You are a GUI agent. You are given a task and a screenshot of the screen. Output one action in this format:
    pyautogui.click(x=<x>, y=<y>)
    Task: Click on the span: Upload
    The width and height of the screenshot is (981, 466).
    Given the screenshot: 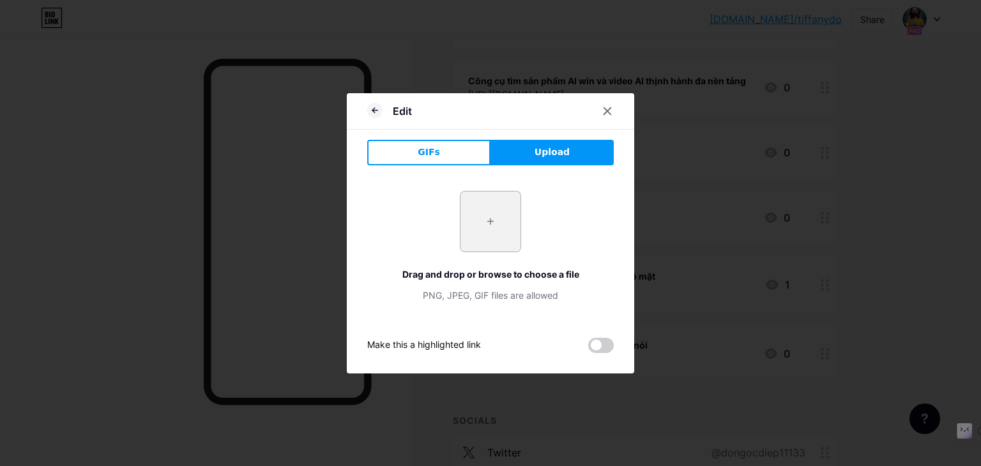 What is the action you would take?
    pyautogui.click(x=552, y=152)
    